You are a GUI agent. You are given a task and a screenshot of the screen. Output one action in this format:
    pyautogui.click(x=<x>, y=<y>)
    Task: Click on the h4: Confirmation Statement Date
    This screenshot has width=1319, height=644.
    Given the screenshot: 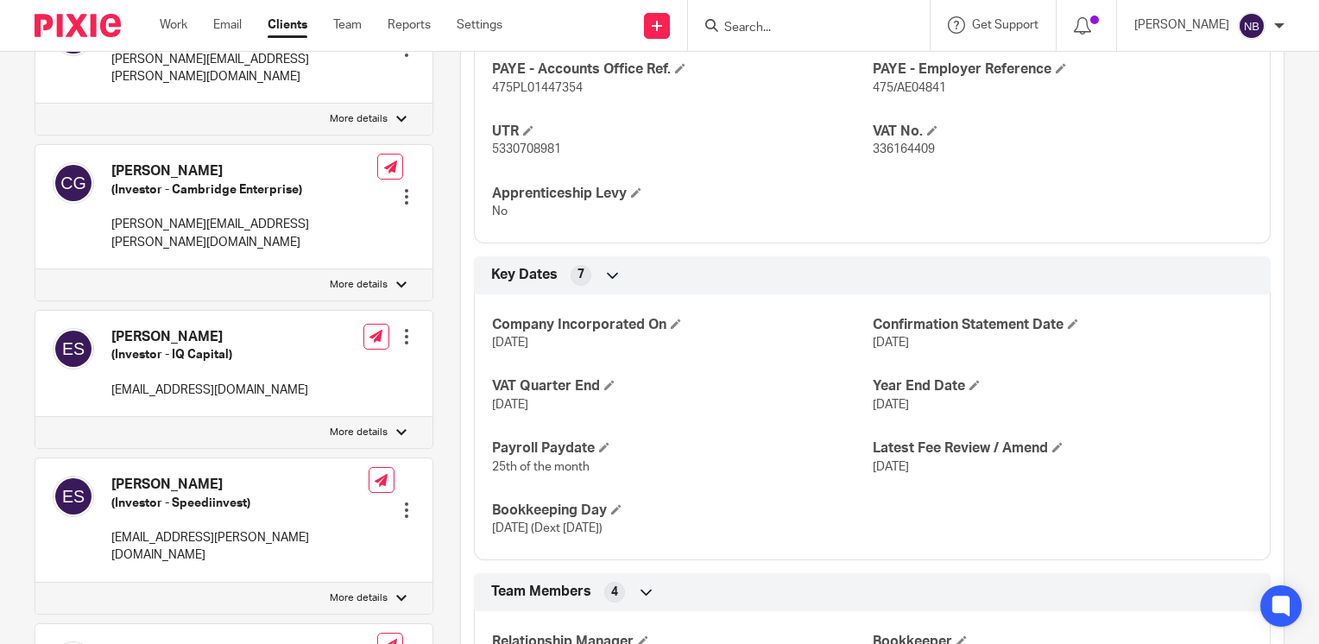 What is the action you would take?
    pyautogui.click(x=1062, y=324)
    